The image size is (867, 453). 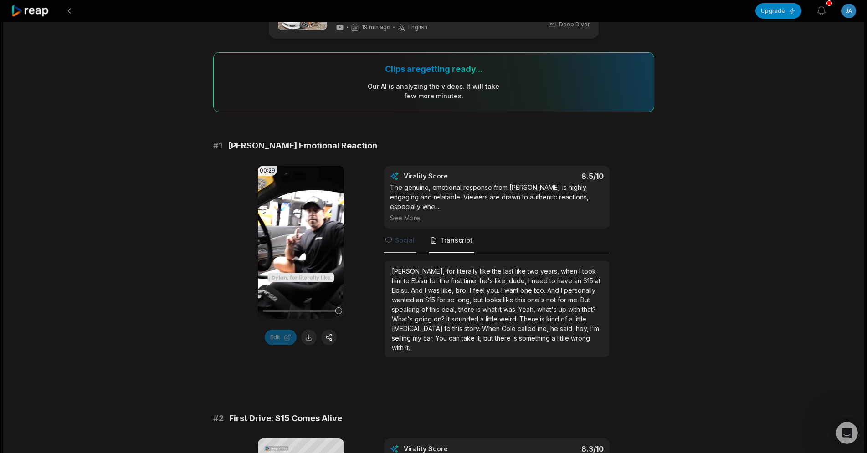 What do you see at coordinates (509, 271) in the screenshot?
I see `span: last` at bounding box center [509, 271].